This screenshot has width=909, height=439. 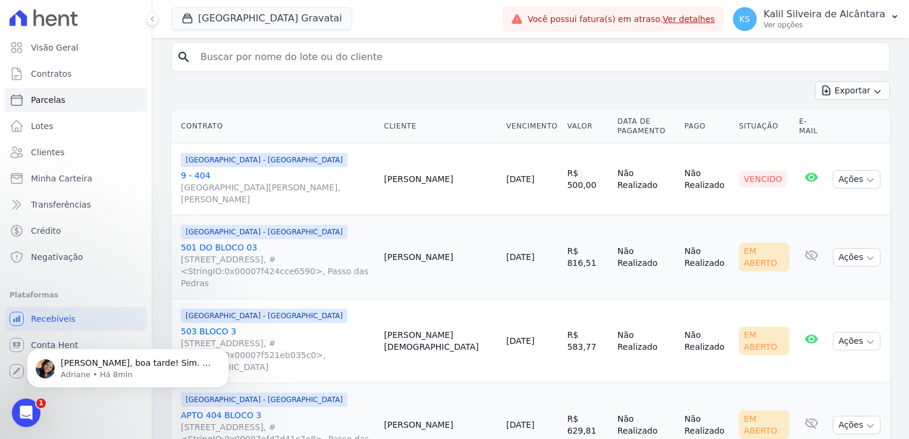 I want to click on span: Contratos, so click(x=51, y=74).